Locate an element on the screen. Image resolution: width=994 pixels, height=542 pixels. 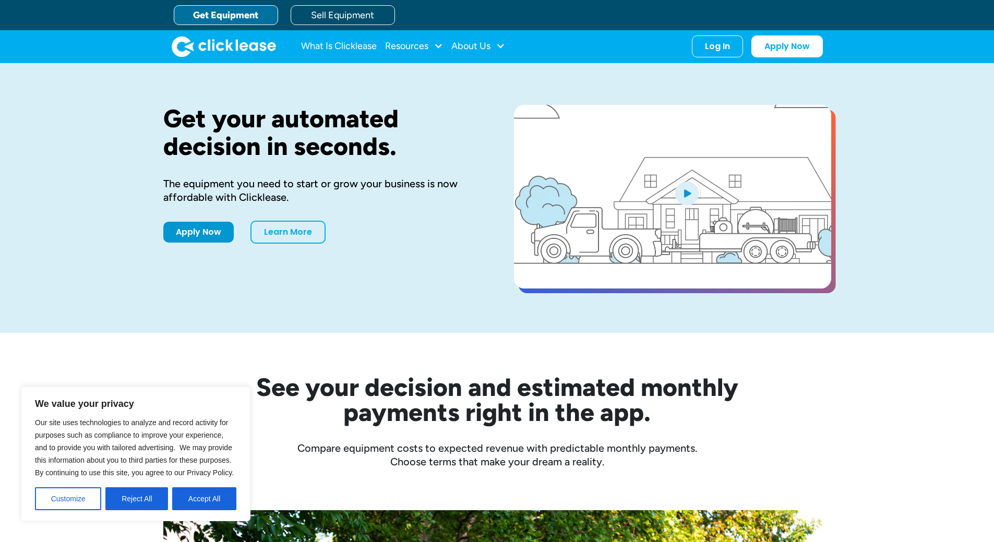
img: Blue play button logo on a light blue circular background is located at coordinates (687, 193).